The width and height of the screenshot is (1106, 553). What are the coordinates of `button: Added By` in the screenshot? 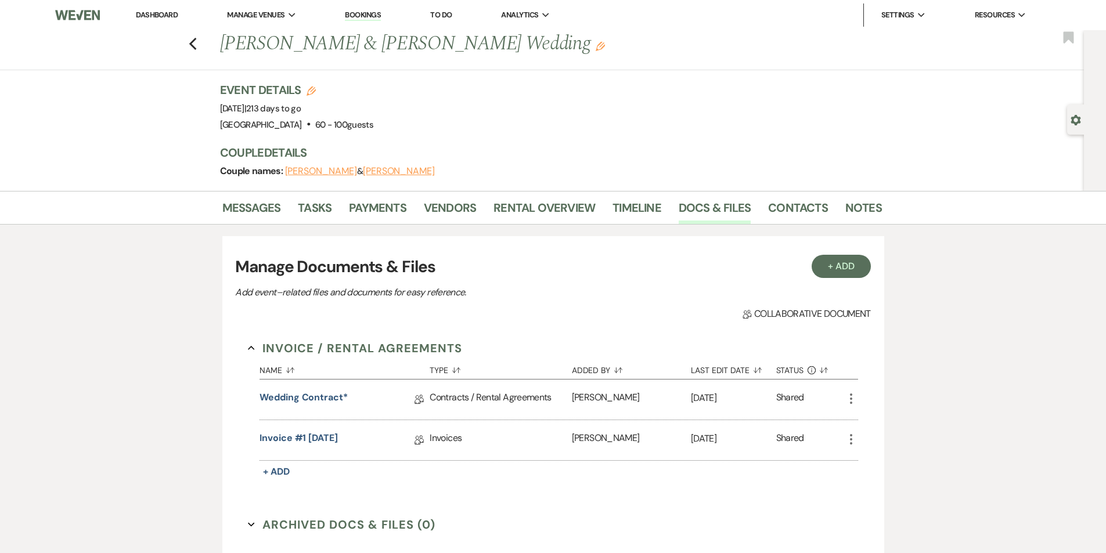 It's located at (631, 368).